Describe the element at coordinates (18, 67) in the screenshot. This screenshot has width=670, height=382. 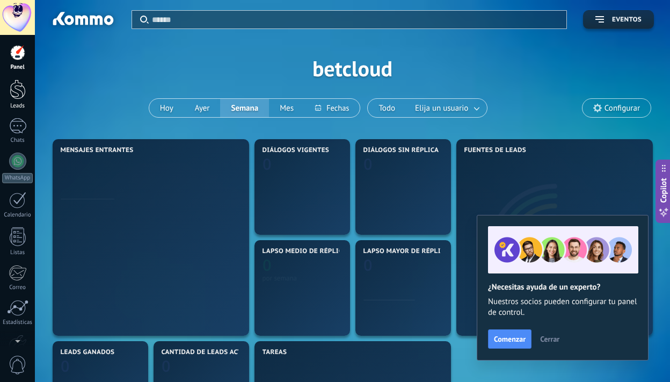
I see `div: Panel` at that location.